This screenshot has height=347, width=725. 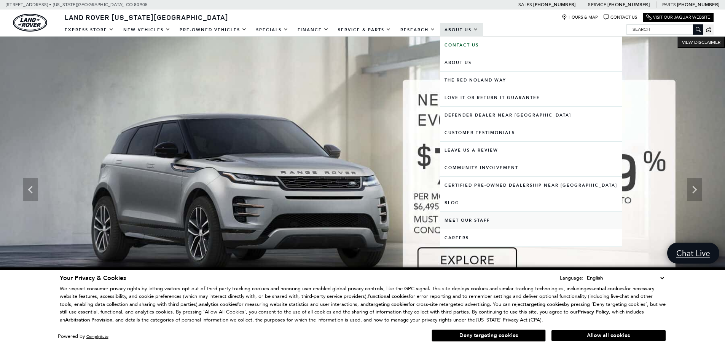 What do you see at coordinates (608, 335) in the screenshot?
I see `button: Allow all cookies` at bounding box center [608, 335].